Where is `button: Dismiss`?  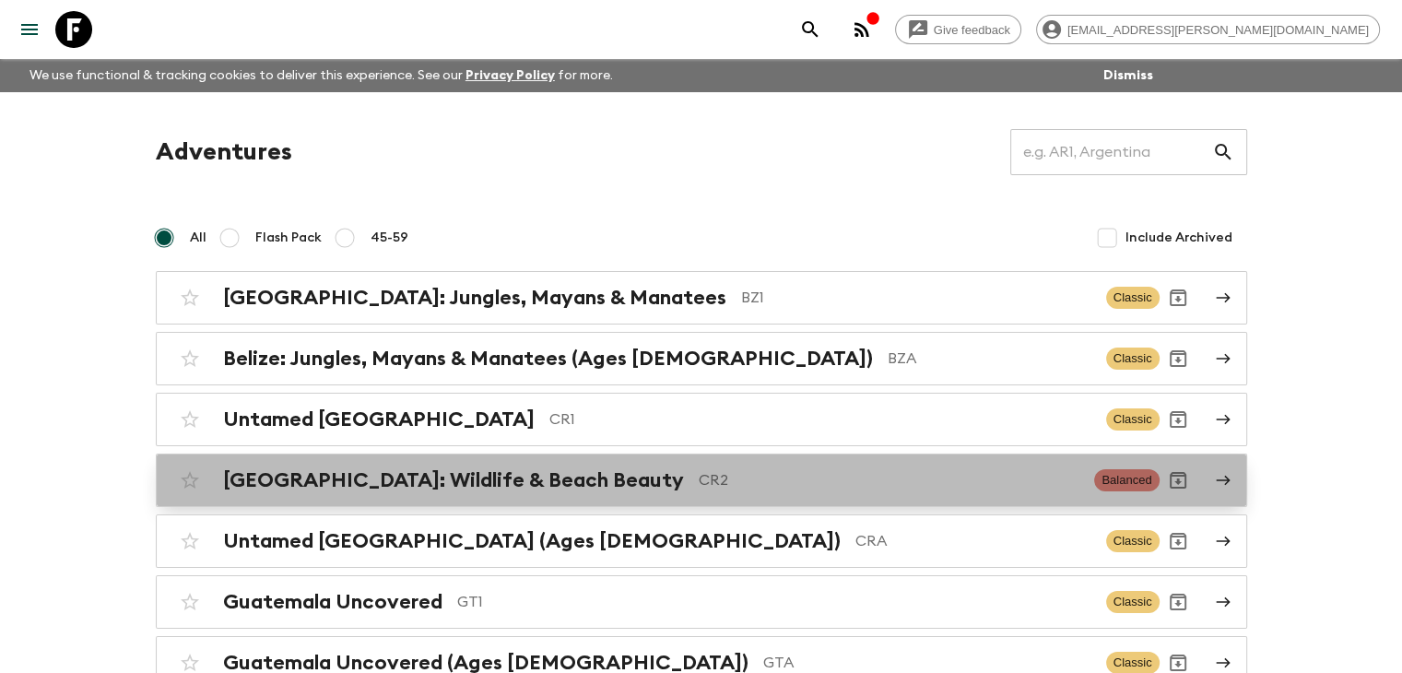
button: Dismiss is located at coordinates (1128, 76).